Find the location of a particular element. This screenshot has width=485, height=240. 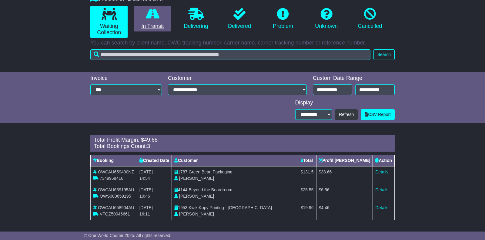

span: 49.68 is located at coordinates (151, 140).